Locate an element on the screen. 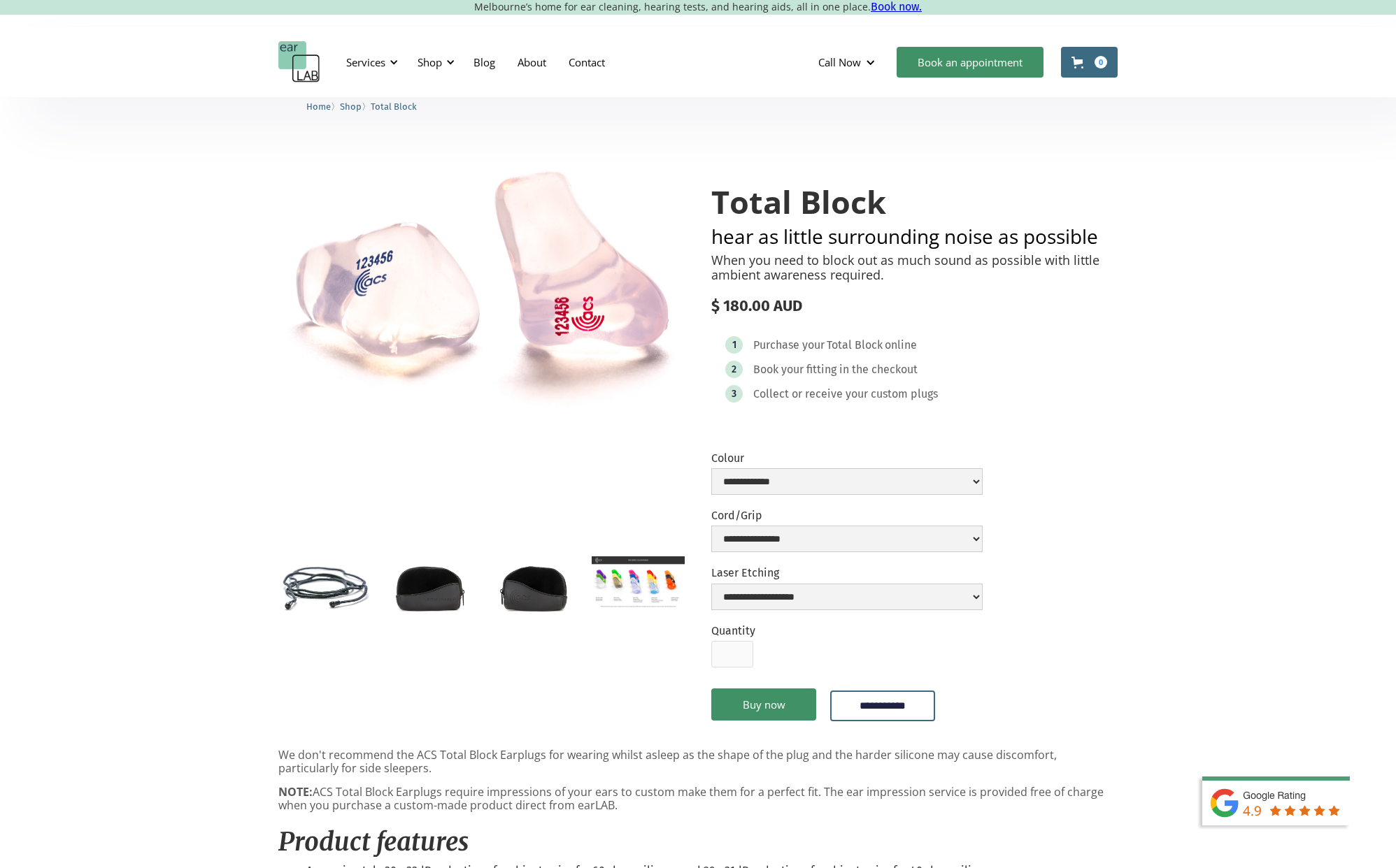  label: Laser Etching is located at coordinates (847, 572).